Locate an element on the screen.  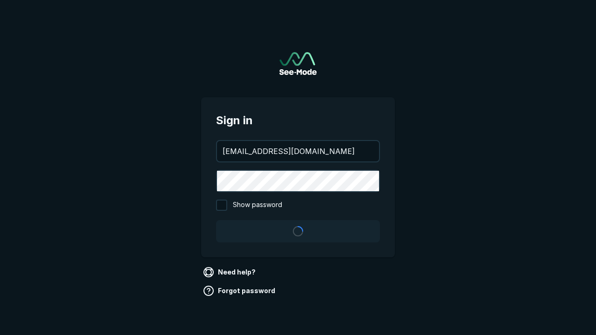
a: Need help? is located at coordinates (230, 272).